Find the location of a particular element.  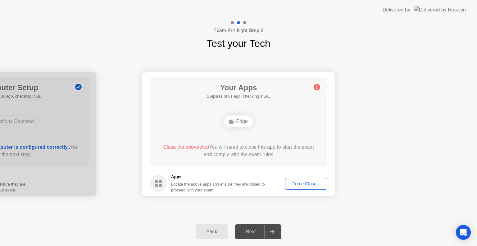

img: Delivered by Rosalyn is located at coordinates (439, 10).